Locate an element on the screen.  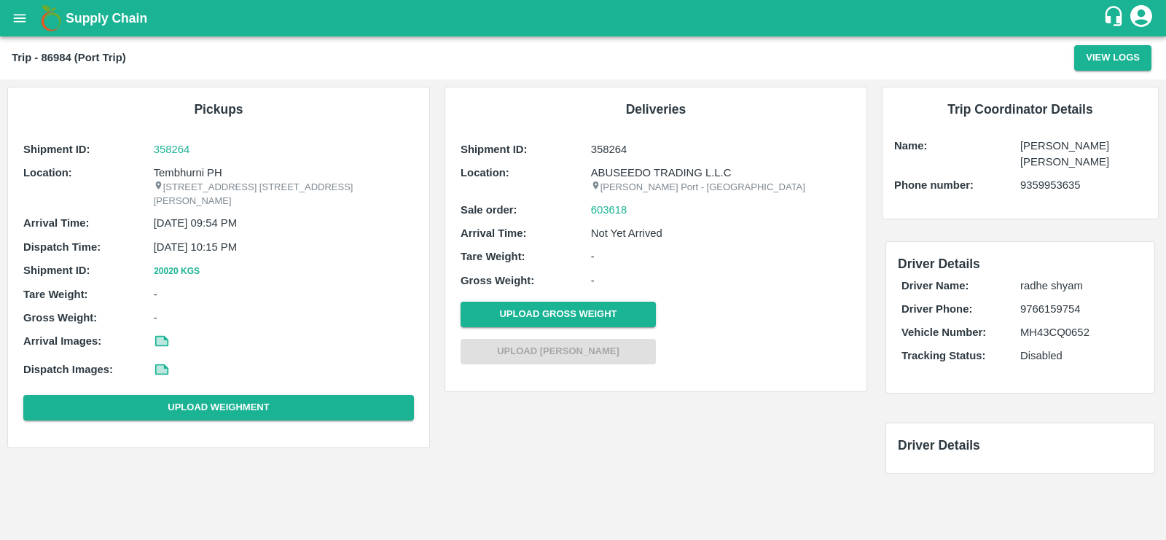
p: 9766159754 is located at coordinates (1079, 309).